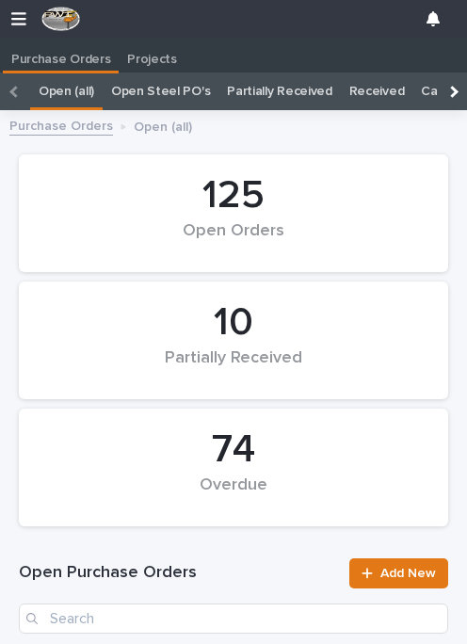 The image size is (467, 644). Describe the element at coordinates (60, 53) in the screenshot. I see `p: Purchase Orders` at that location.